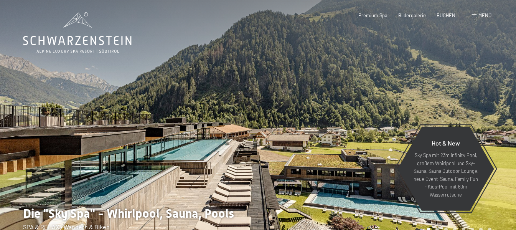 Image resolution: width=516 pixels, height=230 pixels. What do you see at coordinates (412, 15) in the screenshot?
I see `a: Bildergalerie` at bounding box center [412, 15].